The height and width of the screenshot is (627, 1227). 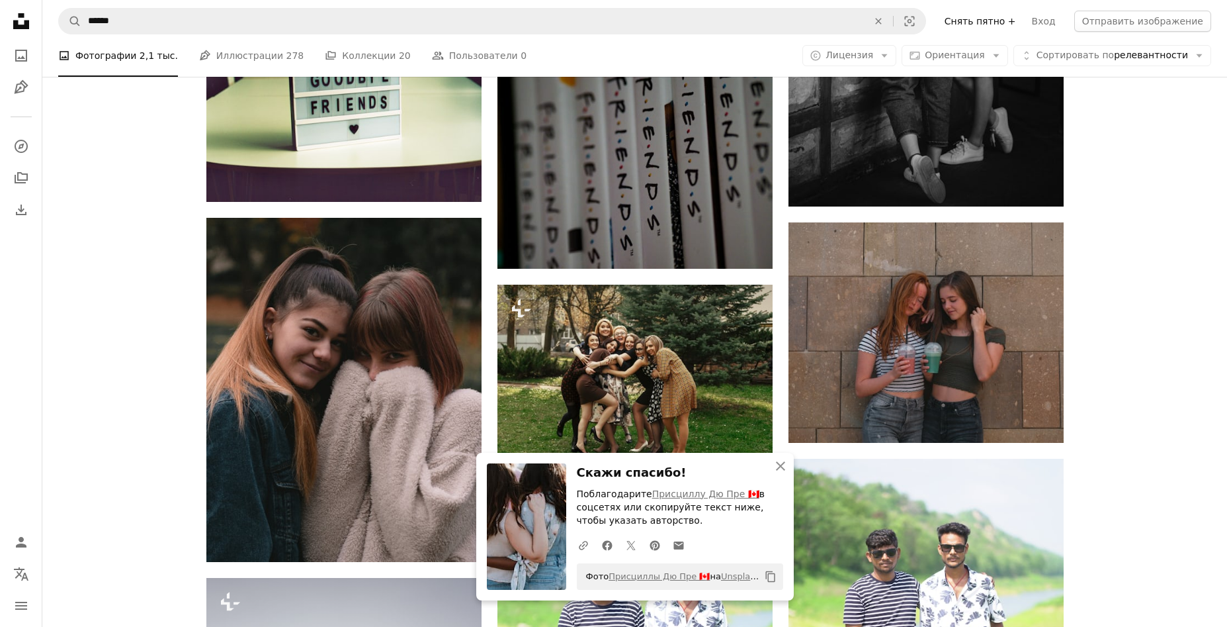 What do you see at coordinates (367, 56) in the screenshot?
I see `a: Коллекции 20` at bounding box center [367, 56].